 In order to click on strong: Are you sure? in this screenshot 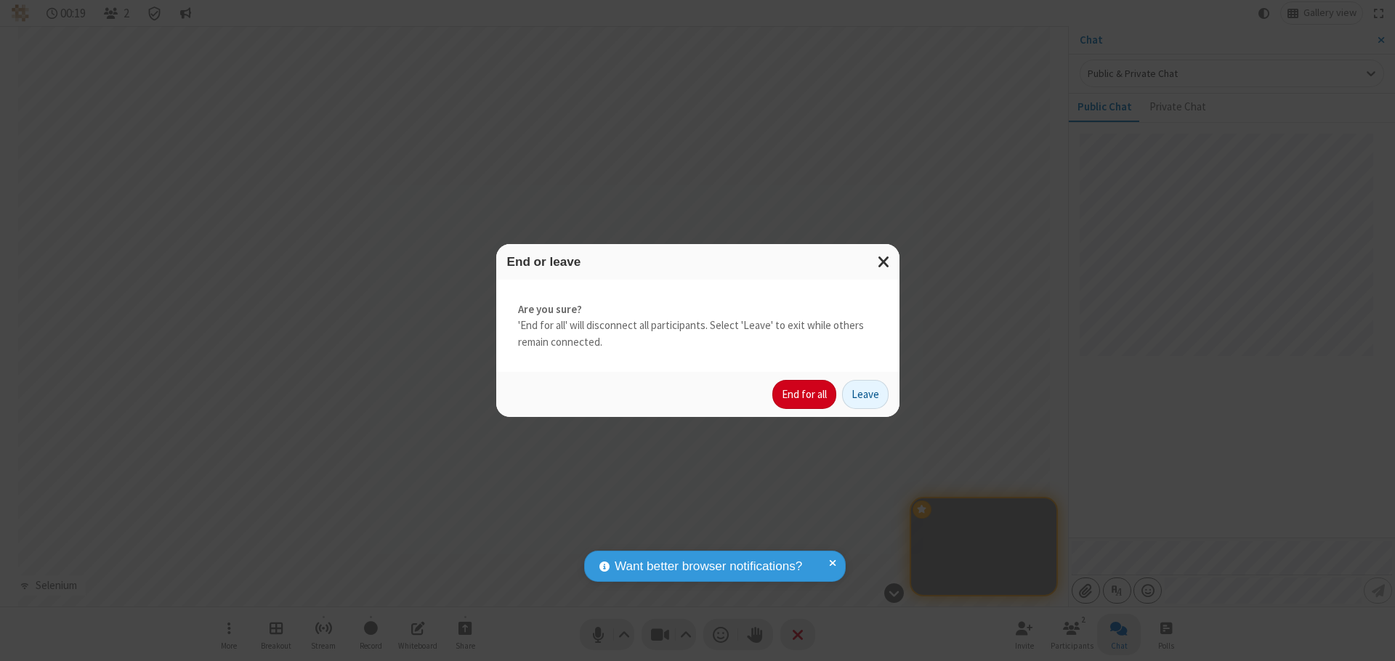, I will do `click(697, 309)`.